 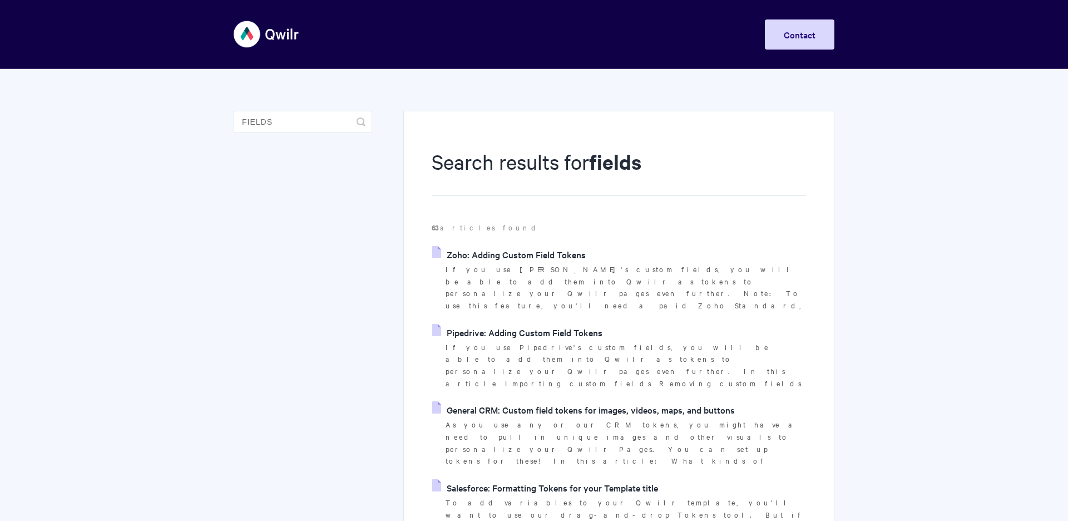 I want to click on p: As you use any or our CRM tokens, you might have a need to pull in unique images and other visual..., so click(x=626, y=442).